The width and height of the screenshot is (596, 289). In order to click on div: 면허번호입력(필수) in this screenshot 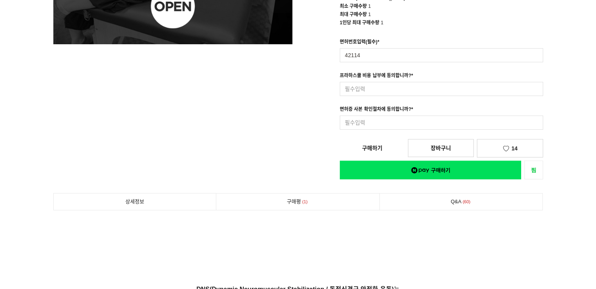, I will do `click(360, 43)`.